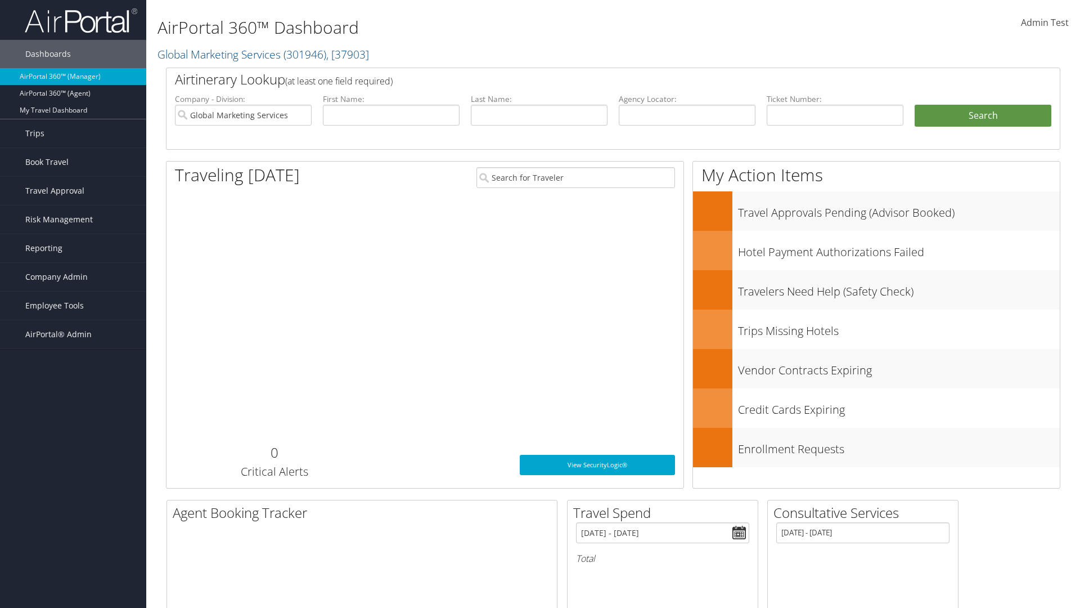 Image resolution: width=1080 pixels, height=608 pixels. I want to click on span: Reporting, so click(44, 248).